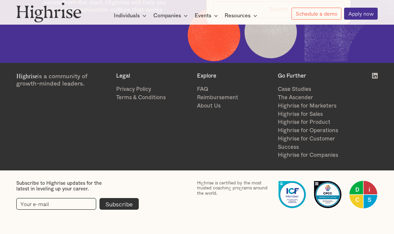  What do you see at coordinates (315, 122) in the screenshot?
I see `a: Highrise for Product` at bounding box center [315, 122].